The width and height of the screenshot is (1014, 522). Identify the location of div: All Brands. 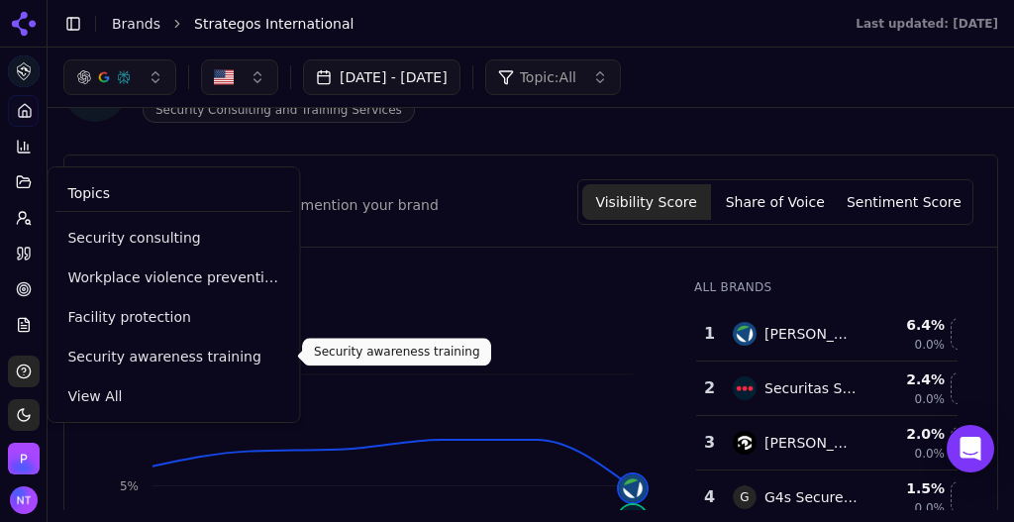
(825, 287).